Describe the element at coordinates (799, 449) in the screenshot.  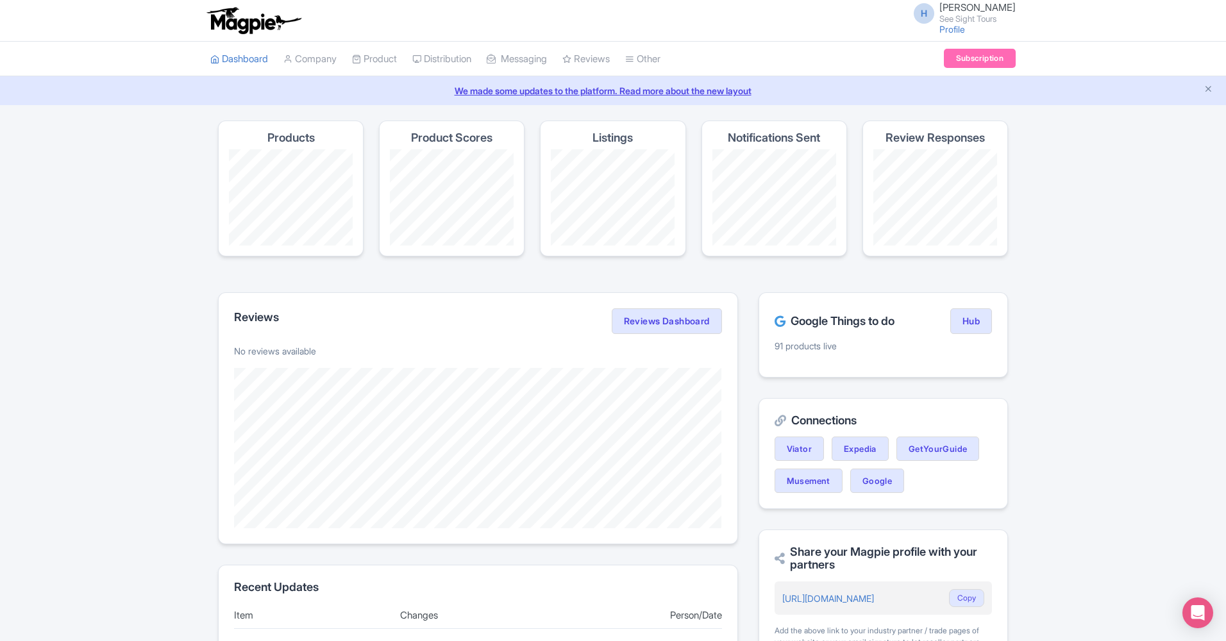
I see `a: Viator` at that location.